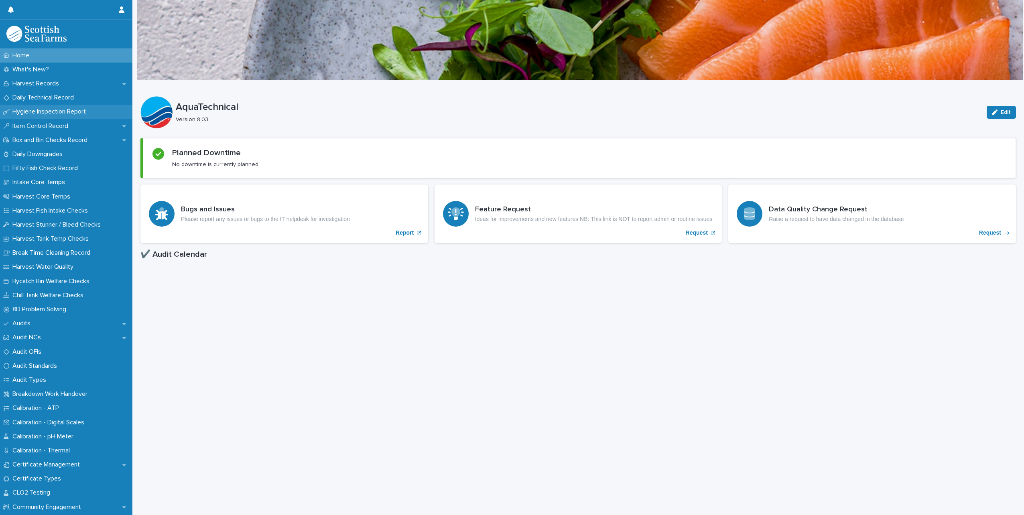  I want to click on p: Daily Downgrades, so click(39, 154).